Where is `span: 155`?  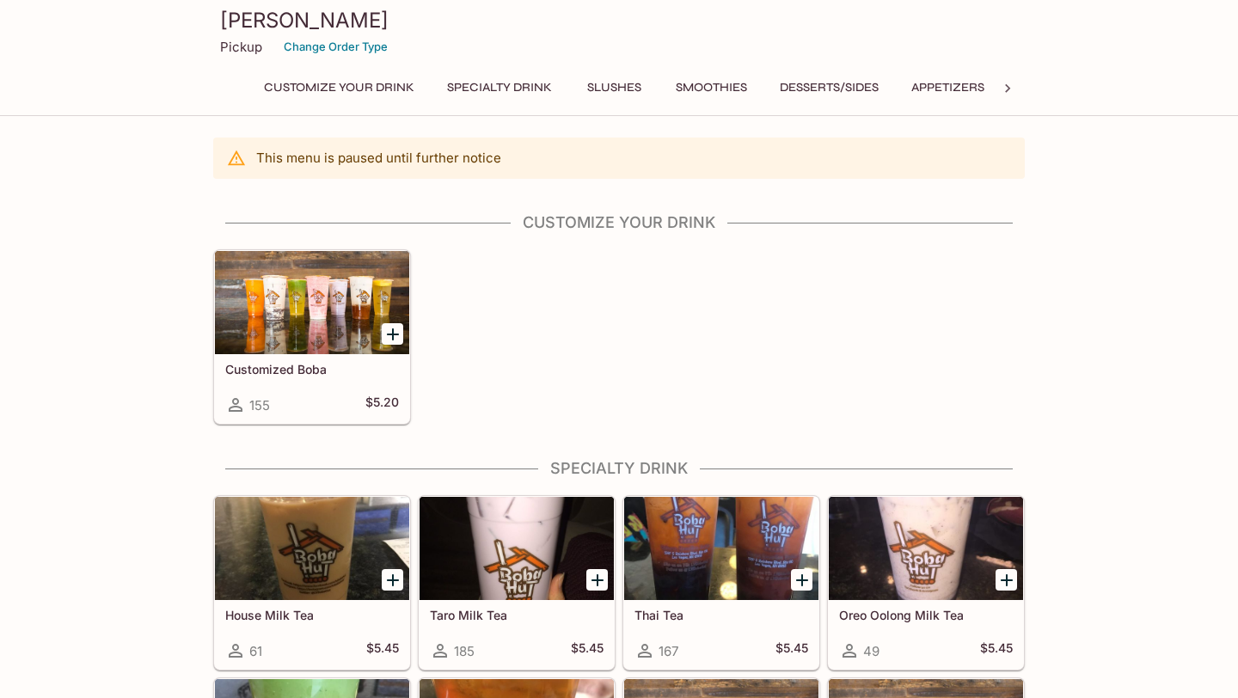
span: 155 is located at coordinates (260, 405).